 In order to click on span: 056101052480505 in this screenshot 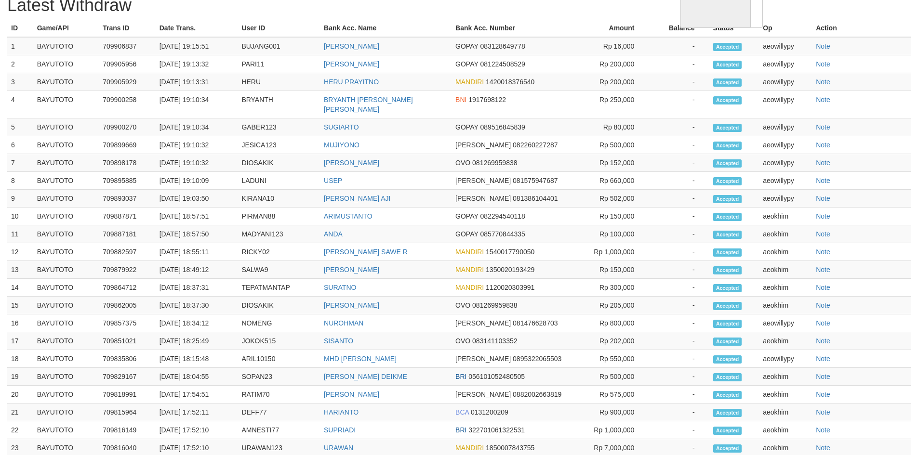, I will do `click(496, 377)`.